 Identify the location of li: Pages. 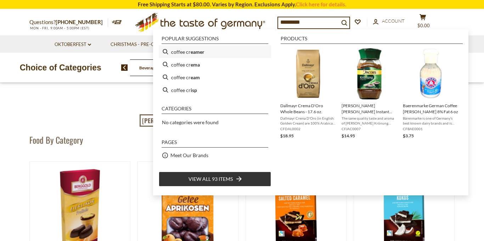
(215, 144).